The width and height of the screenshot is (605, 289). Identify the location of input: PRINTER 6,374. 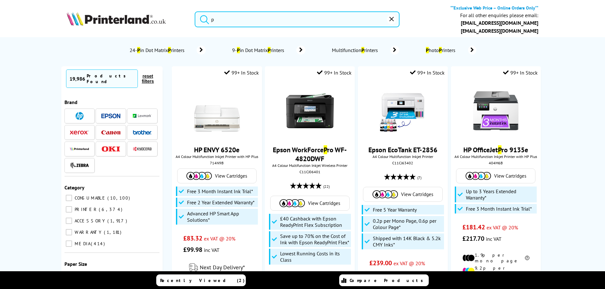
(69, 210).